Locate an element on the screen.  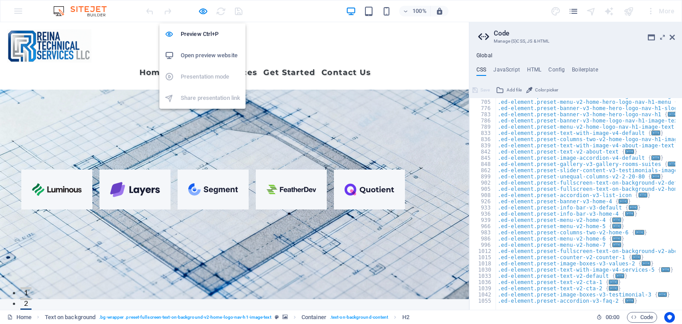
div: 705 is located at coordinates (483, 102).